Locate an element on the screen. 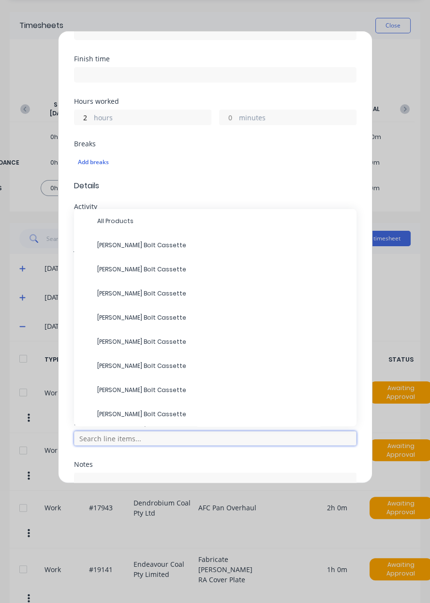 The image size is (430, 603). input: Search line items... is located at coordinates (215, 439).